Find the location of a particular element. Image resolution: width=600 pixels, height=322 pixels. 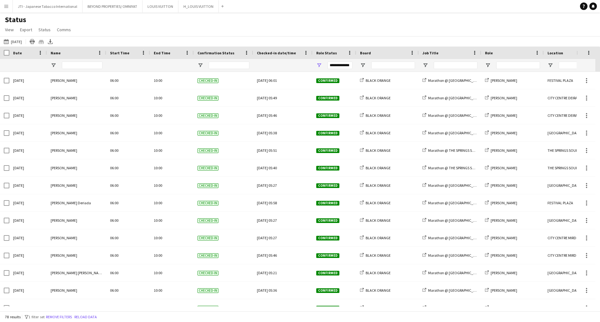

input: Job Title Filter Input is located at coordinates (455, 65).